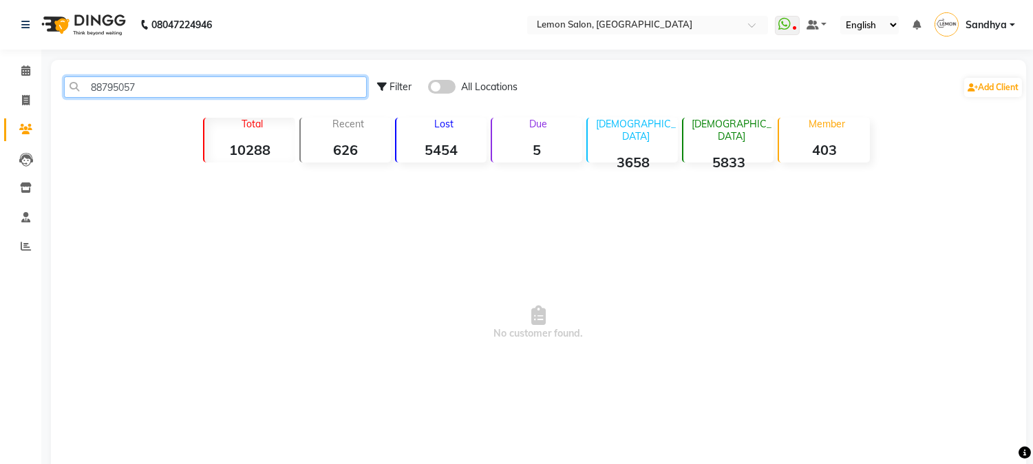 The image size is (1033, 464). I want to click on input: Search by Name/Mobile/Email/Code, so click(215, 87).